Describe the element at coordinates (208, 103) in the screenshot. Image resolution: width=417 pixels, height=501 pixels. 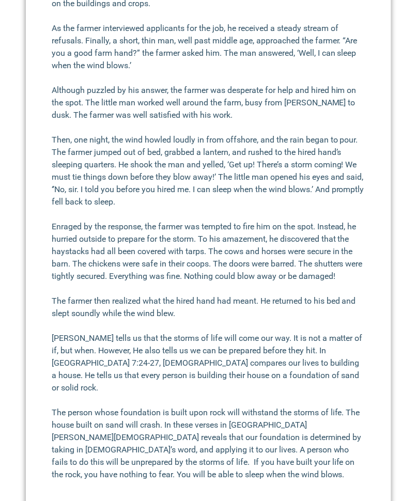
I see `p: Although puzzled by his answer, the farmer was desperate for help and hired him on the spot. The ...` at that location.